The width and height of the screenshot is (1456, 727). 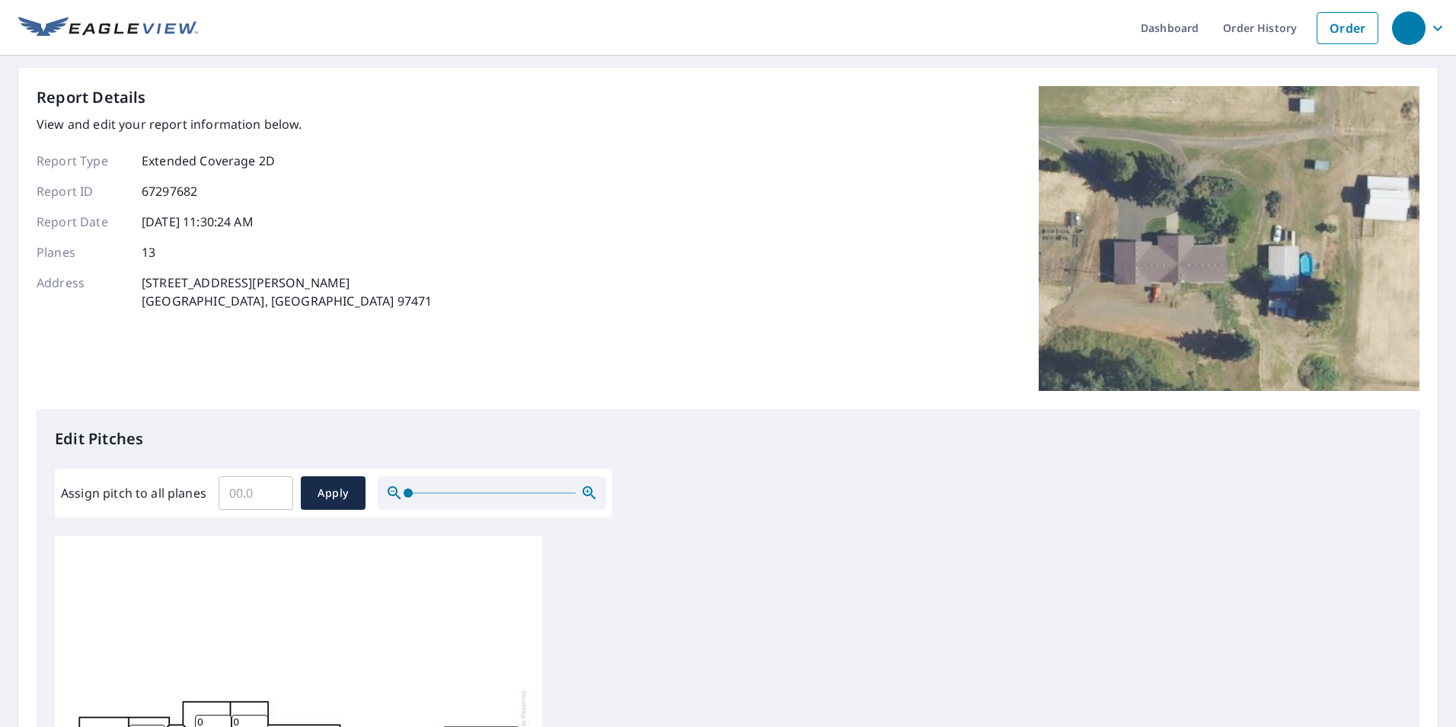 I want to click on p: Address, so click(x=82, y=292).